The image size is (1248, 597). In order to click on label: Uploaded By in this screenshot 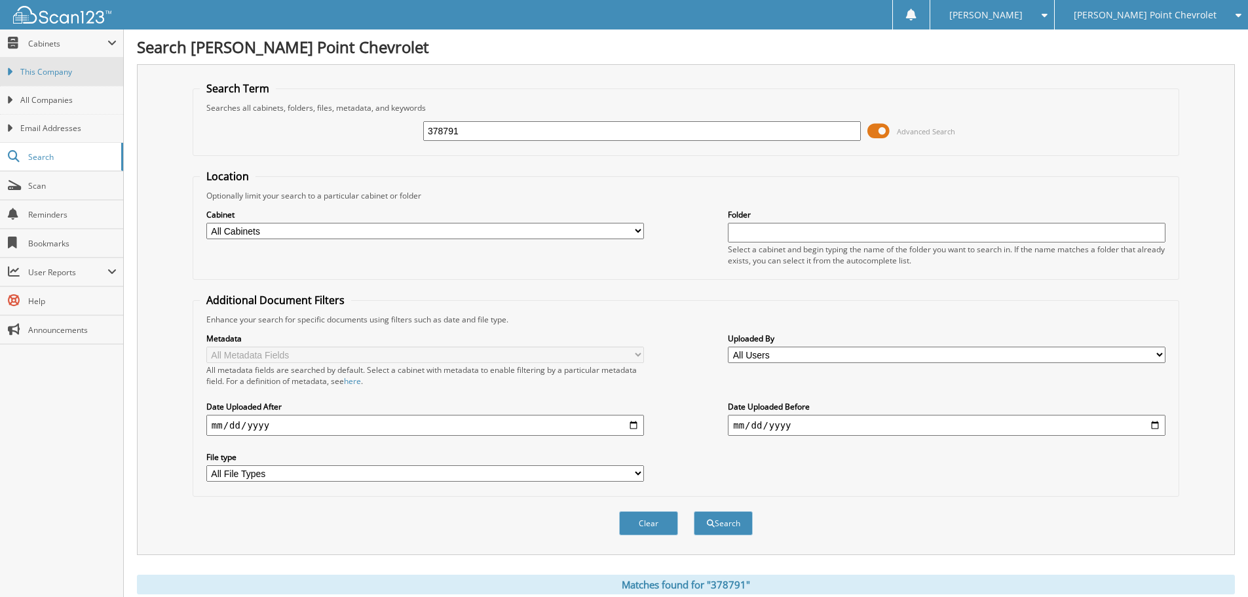, I will do `click(947, 338)`.